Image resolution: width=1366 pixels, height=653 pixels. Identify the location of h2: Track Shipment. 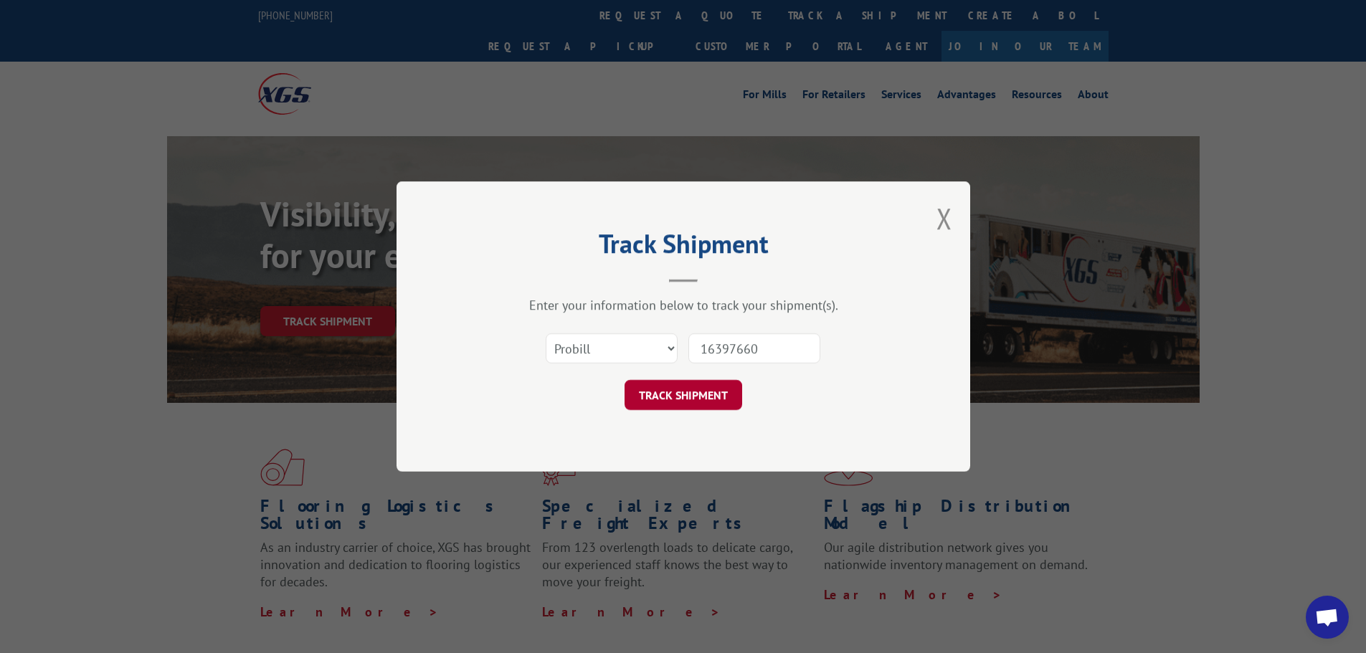
(683, 247).